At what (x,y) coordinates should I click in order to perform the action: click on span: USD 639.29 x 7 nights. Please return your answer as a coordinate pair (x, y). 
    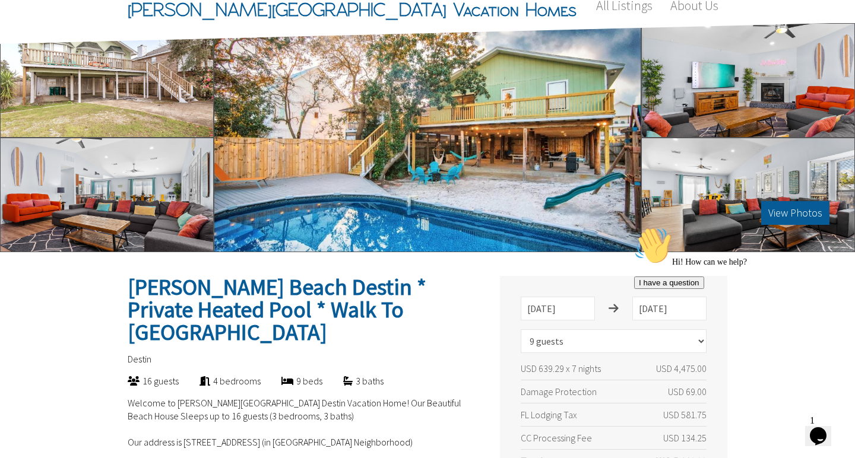
    Looking at the image, I should click on (560, 369).